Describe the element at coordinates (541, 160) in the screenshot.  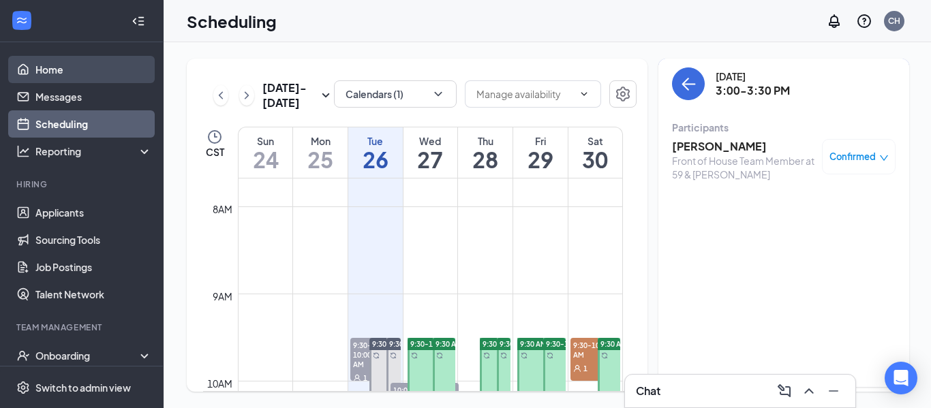
I see `h1: 29` at that location.